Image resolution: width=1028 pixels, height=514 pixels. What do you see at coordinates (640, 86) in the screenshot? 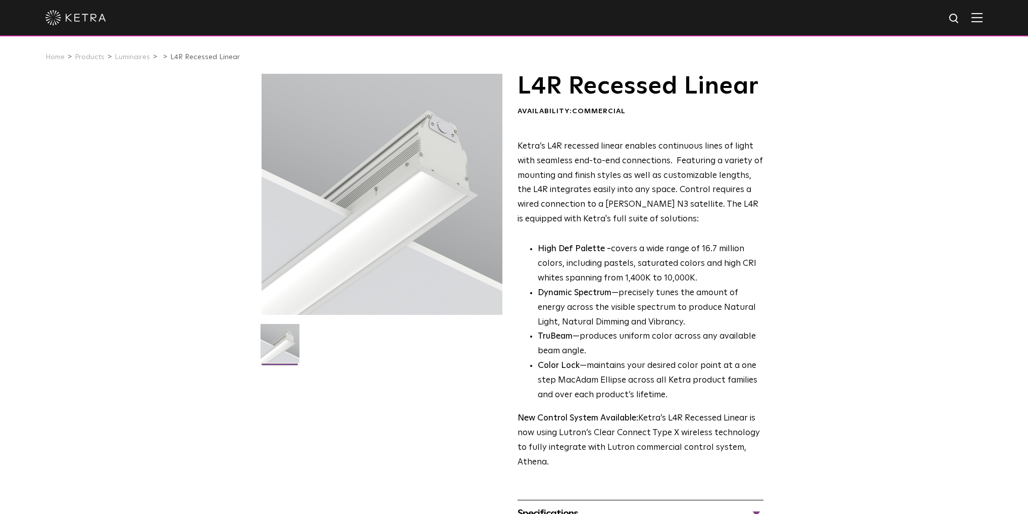
I see `h1: L4R Recessed Linear` at bounding box center [640, 86].